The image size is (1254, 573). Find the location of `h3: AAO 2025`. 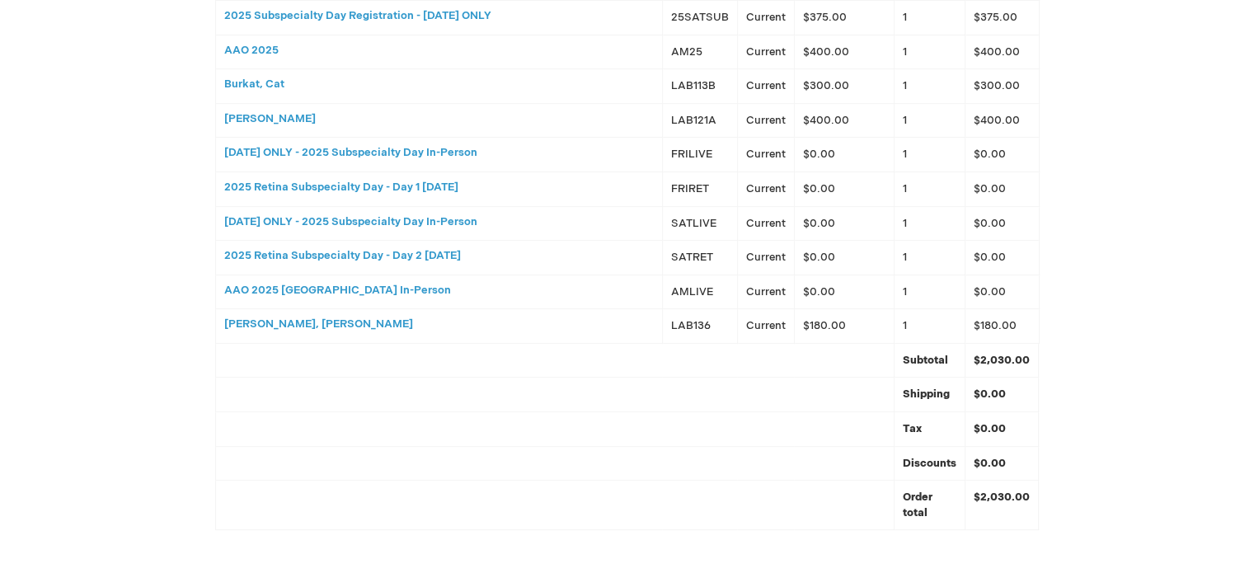

h3: AAO 2025 is located at coordinates (439, 50).